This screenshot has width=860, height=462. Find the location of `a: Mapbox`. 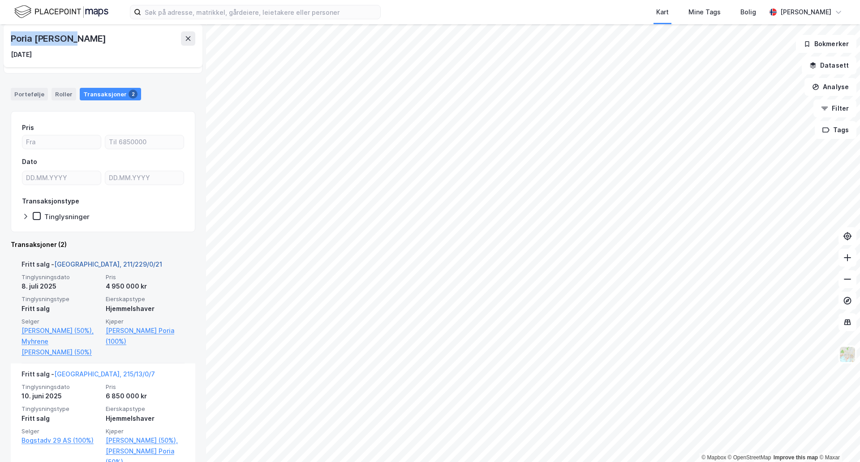

a: Mapbox is located at coordinates (713, 457).